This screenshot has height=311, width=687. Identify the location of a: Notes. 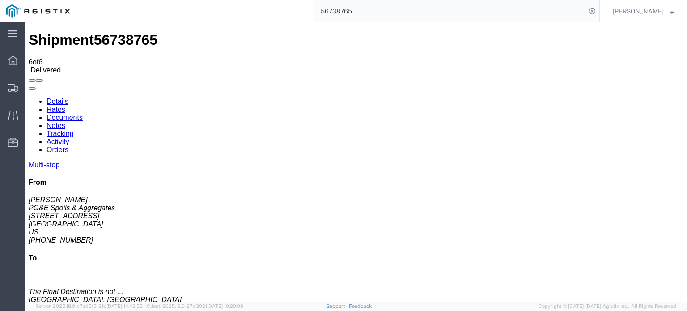
(31, 103).